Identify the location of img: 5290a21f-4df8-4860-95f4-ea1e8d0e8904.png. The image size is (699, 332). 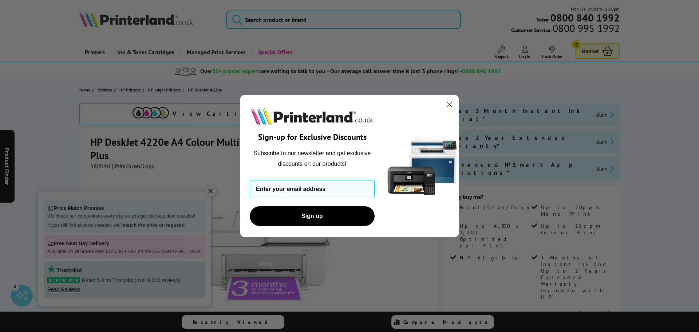
(422, 166).